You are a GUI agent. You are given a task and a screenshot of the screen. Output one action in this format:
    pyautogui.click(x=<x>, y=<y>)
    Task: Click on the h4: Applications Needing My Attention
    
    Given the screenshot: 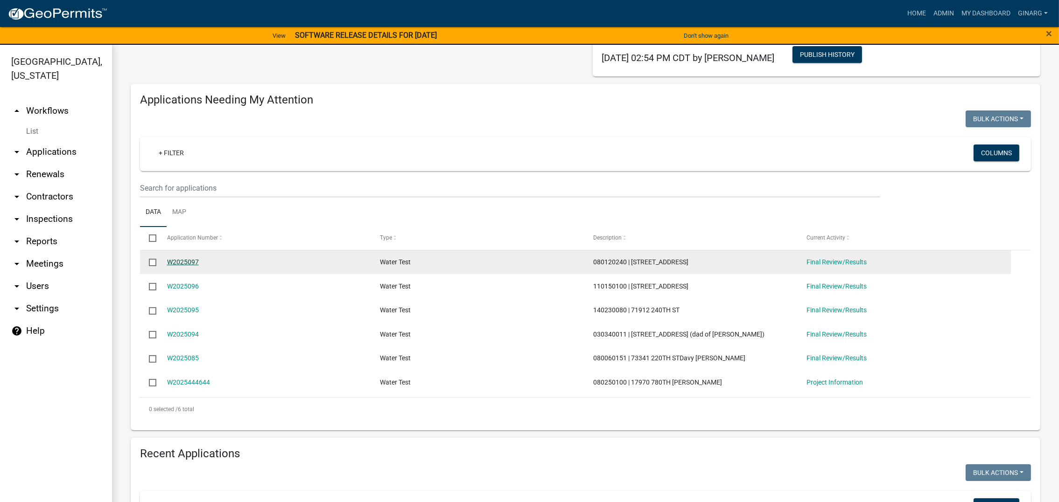 What is the action you would take?
    pyautogui.click(x=585, y=100)
    